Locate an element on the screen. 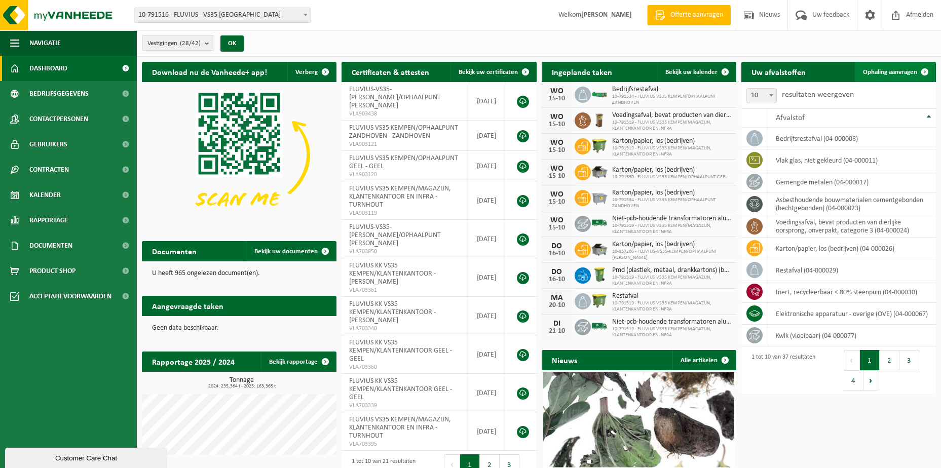 The height and width of the screenshot is (468, 941). img: WB-2500-GAL-GY-01 is located at coordinates (599, 197).